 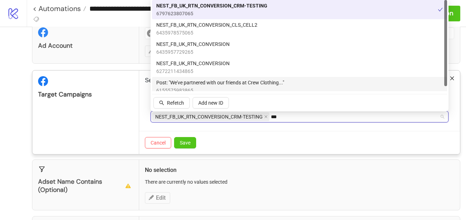 I want to click on span: Post: "We've partnered with our friends at Crew Clothing...", so click(x=220, y=83).